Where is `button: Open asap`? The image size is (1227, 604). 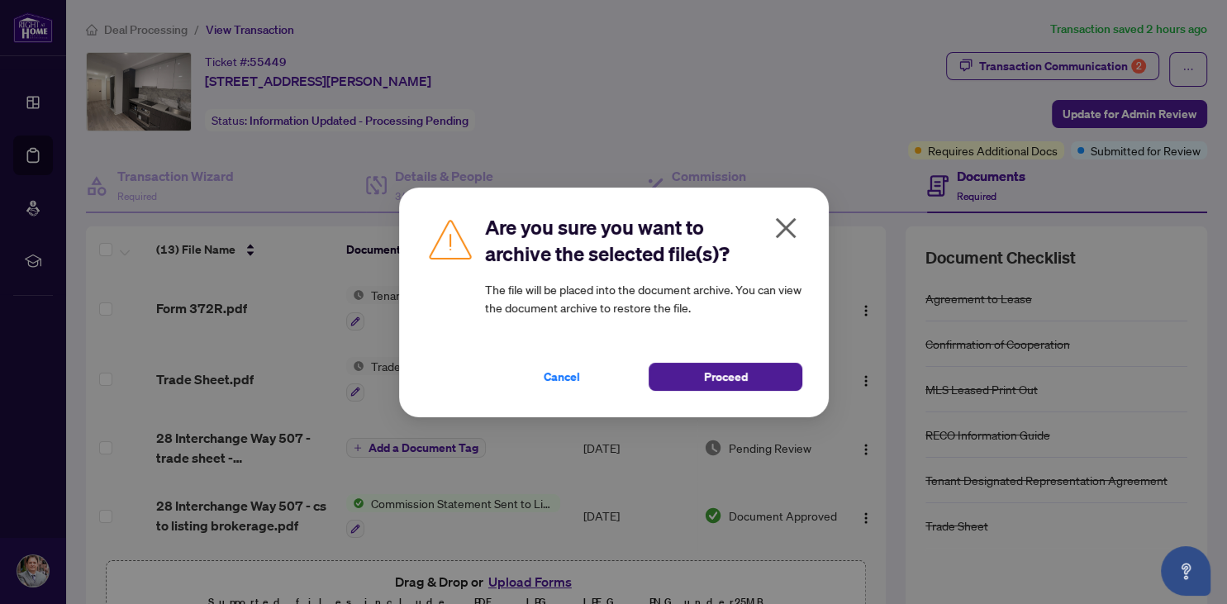 button: Open asap is located at coordinates (1186, 571).